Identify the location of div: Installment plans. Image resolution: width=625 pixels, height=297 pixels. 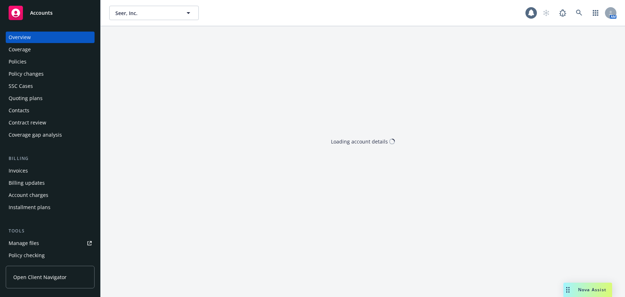
(29, 207).